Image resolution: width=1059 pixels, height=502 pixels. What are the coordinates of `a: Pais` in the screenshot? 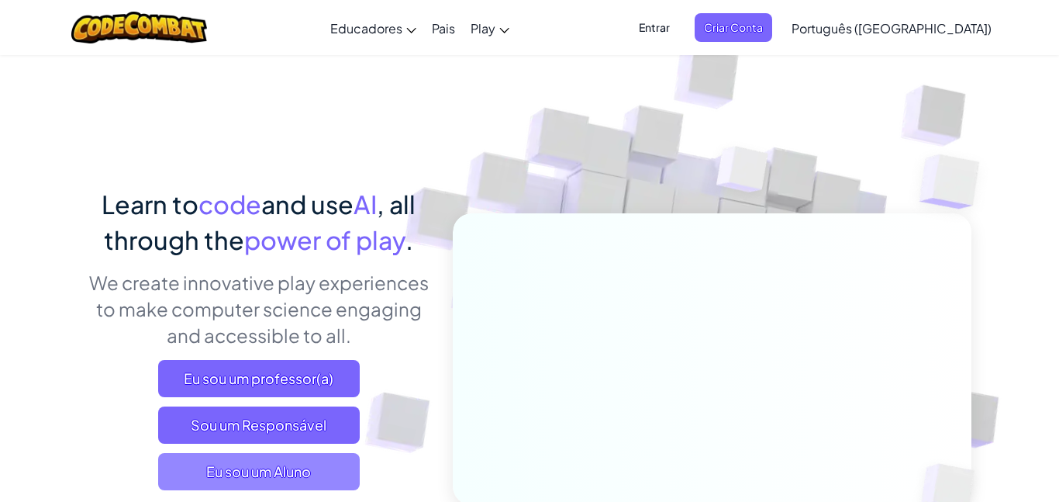 It's located at (444, 28).